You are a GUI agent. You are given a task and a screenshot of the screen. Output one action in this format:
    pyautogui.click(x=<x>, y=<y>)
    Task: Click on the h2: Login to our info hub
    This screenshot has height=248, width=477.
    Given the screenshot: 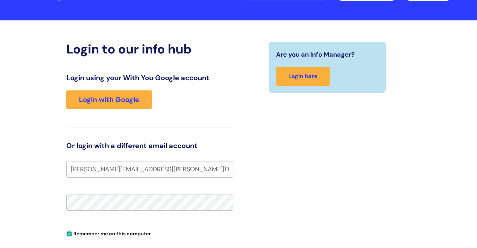 What is the action you would take?
    pyautogui.click(x=150, y=49)
    